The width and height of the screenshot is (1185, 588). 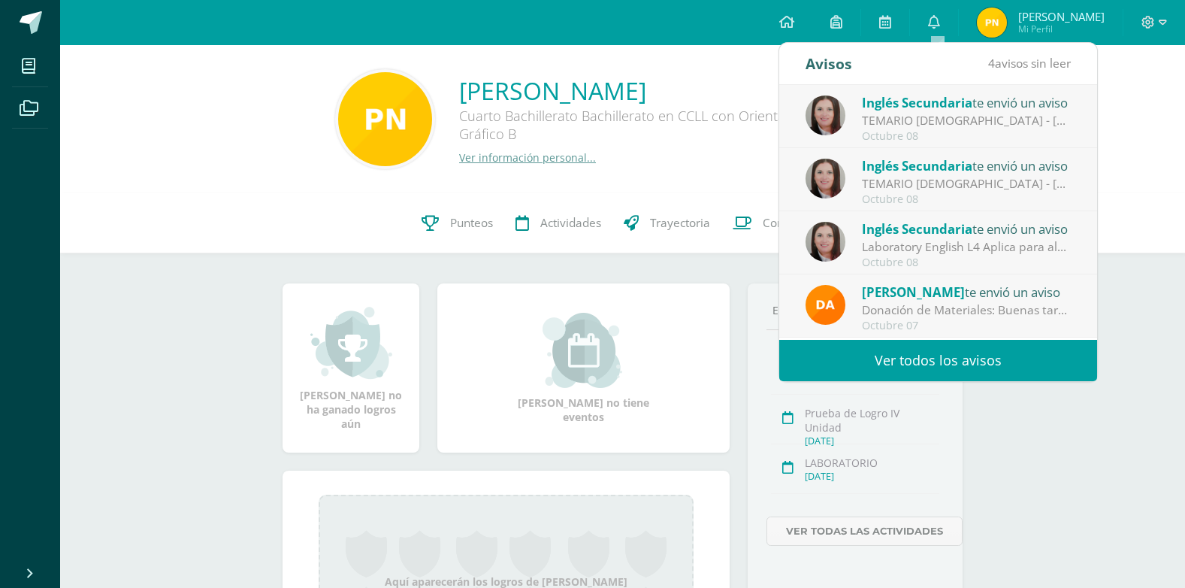 What do you see at coordinates (825, 304) in the screenshot?
I see `img: f9d34ca01e392badc01b6cd8c48cabbd.png` at bounding box center [825, 304].